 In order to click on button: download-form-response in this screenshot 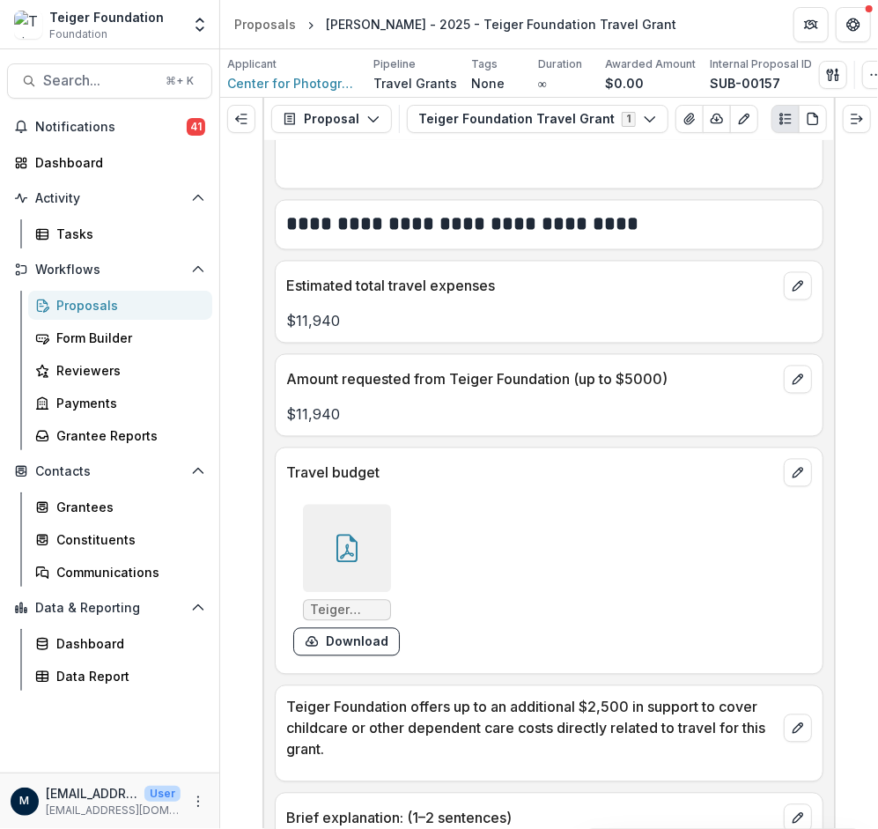, I will do `click(346, 642)`.